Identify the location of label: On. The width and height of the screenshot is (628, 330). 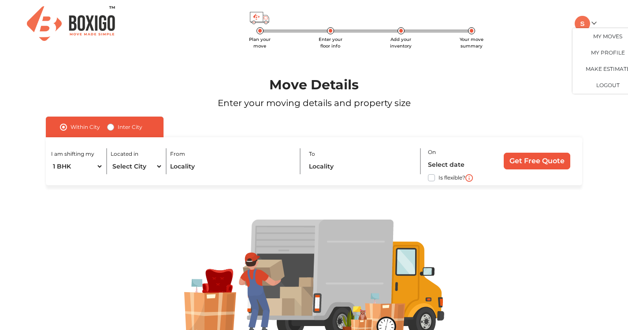
(432, 152).